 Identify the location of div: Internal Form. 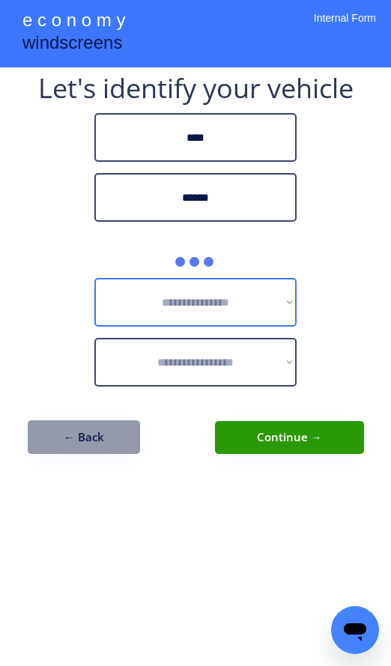
(345, 28).